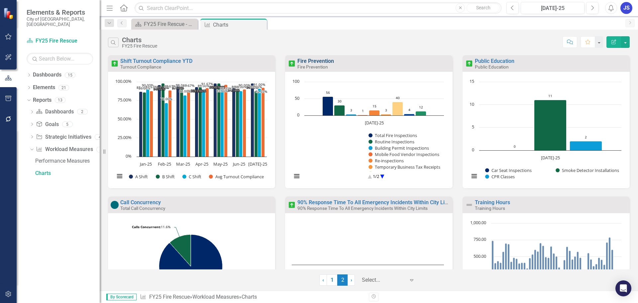 The image size is (638, 303). Describe the element at coordinates (604, 277) in the screenshot. I see `path: Apr-25, 380.64. Training Hours.` at that location.